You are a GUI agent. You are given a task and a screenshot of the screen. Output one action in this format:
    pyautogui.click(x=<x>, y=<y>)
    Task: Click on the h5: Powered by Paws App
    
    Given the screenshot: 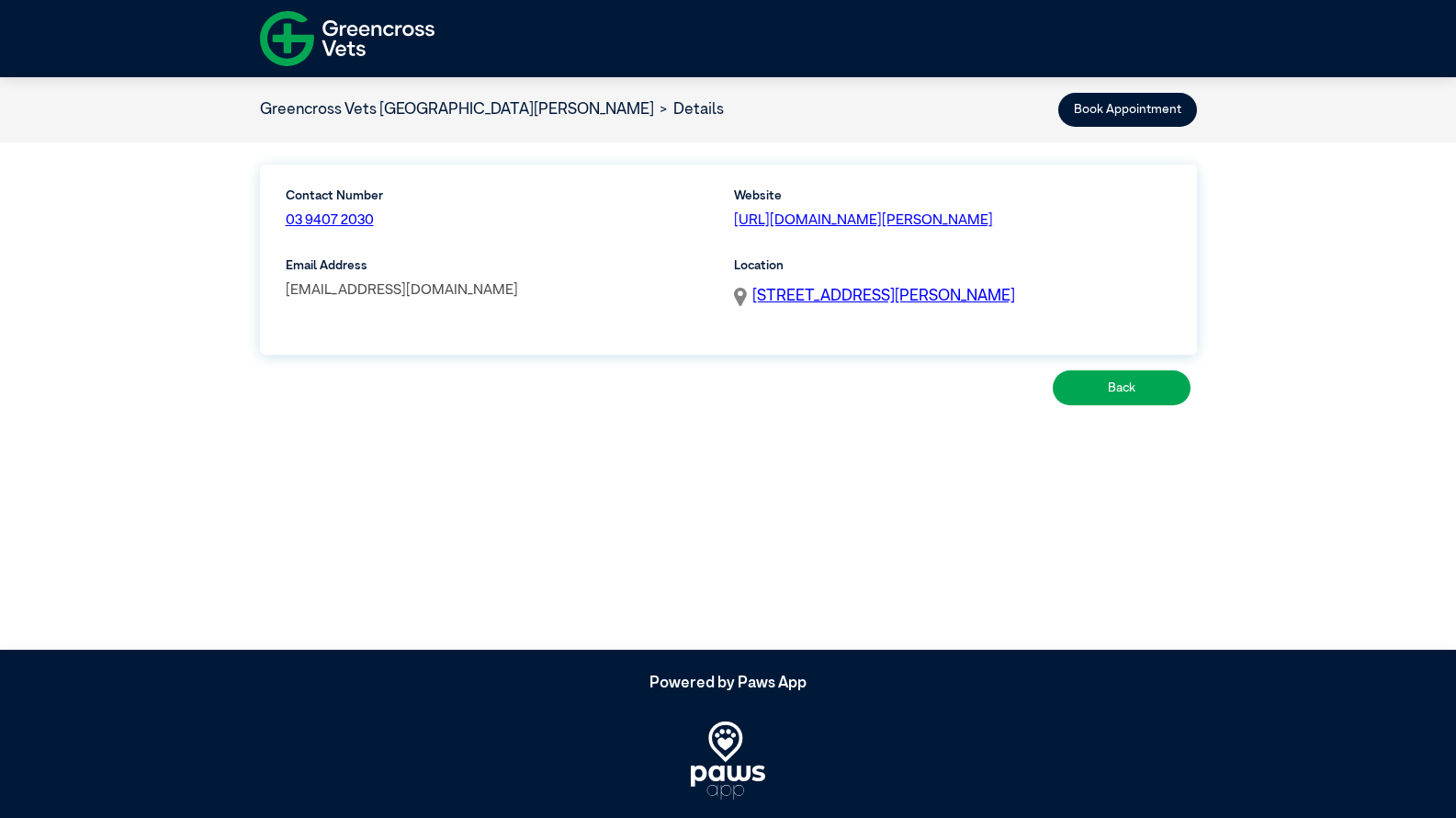 What is the action you would take?
    pyautogui.click(x=728, y=684)
    